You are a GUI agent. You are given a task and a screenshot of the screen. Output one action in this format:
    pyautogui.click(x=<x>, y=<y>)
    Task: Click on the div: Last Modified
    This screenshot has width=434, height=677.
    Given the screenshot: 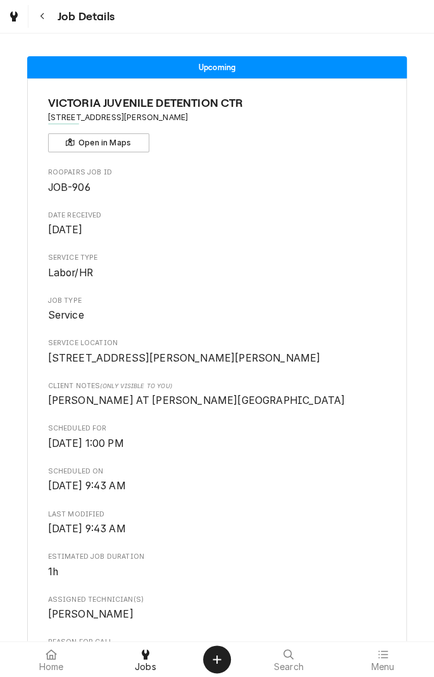 What is the action you would take?
    pyautogui.click(x=217, y=523)
    